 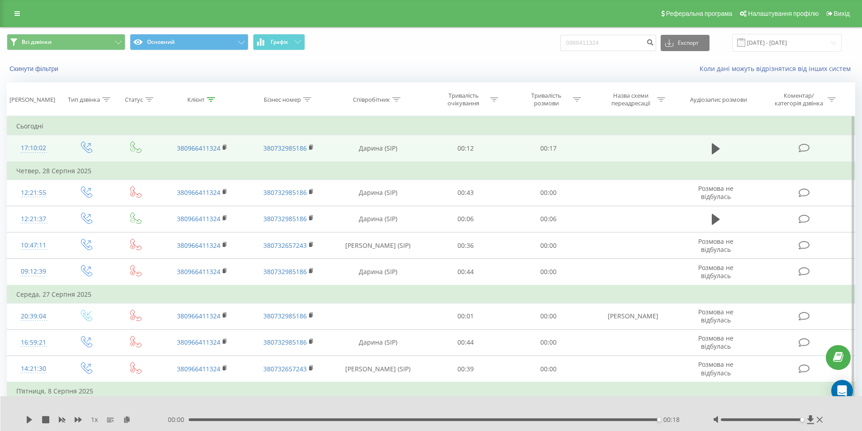 I want to click on td: 00:12, so click(x=465, y=148).